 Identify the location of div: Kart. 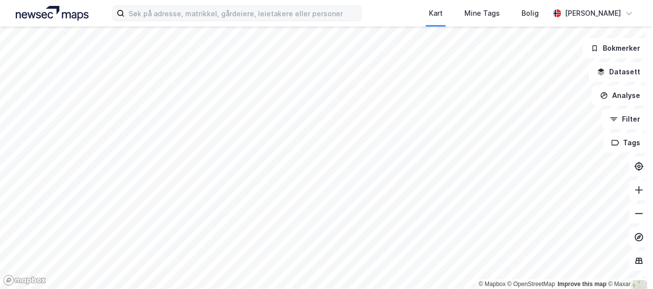
(436, 13).